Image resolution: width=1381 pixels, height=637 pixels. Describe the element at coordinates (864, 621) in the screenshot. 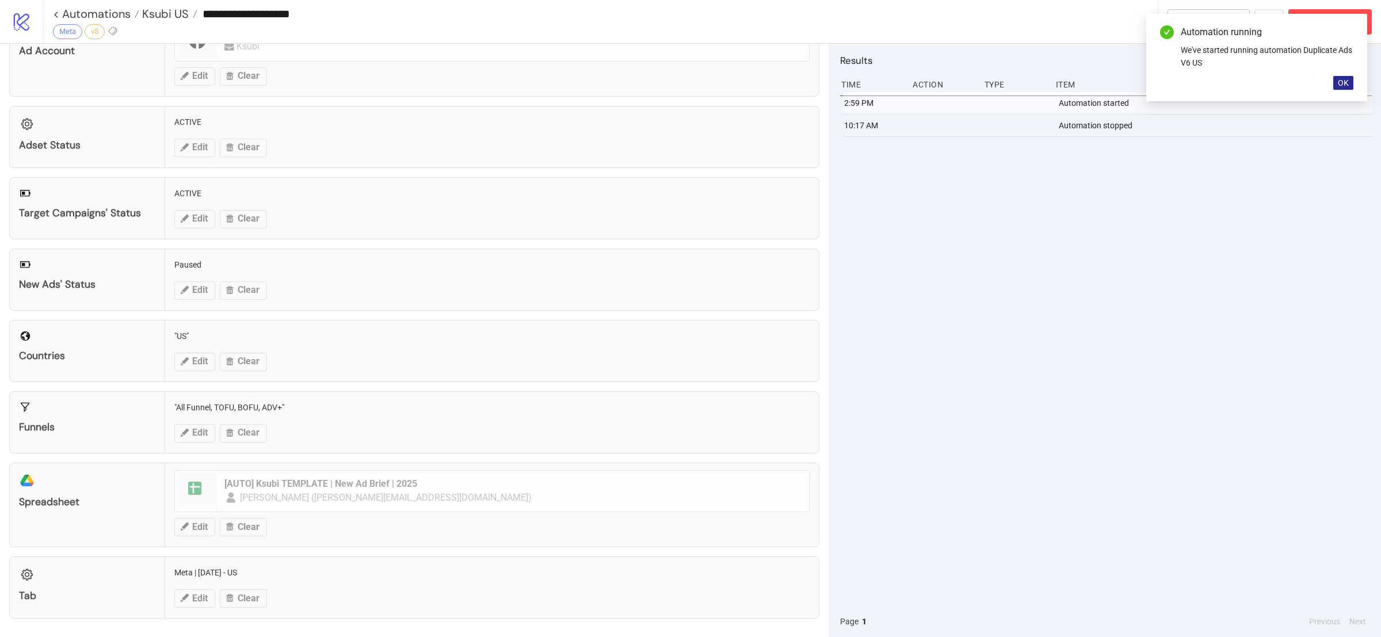

I see `button: 1` at that location.